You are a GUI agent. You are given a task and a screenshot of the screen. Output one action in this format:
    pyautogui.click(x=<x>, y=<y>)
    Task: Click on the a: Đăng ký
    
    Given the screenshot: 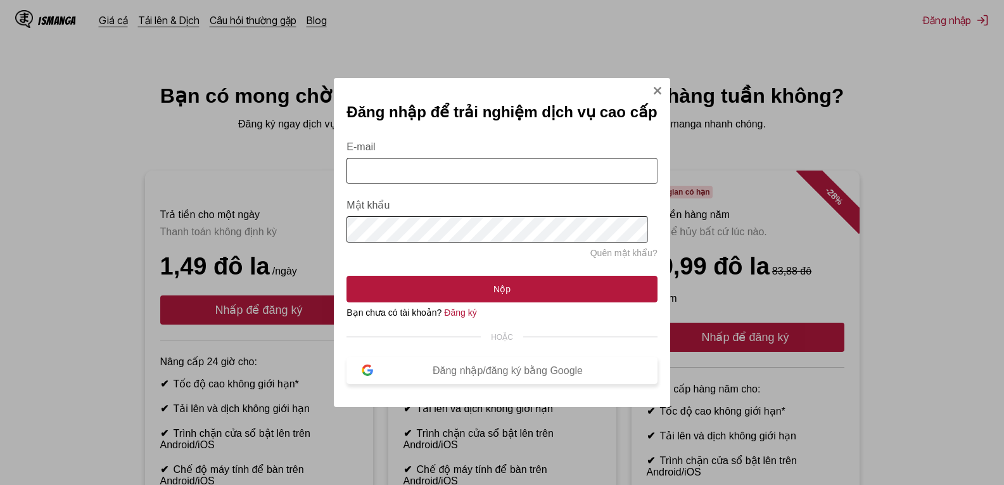 What is the action you would take?
    pyautogui.click(x=460, y=312)
    